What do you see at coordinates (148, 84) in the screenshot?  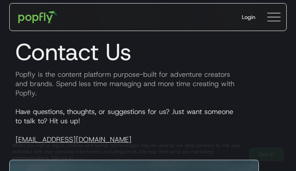 I see `p: Popfly is the content platform purpose-built for adventure creators and brands. Spend less time m...` at bounding box center [148, 84].